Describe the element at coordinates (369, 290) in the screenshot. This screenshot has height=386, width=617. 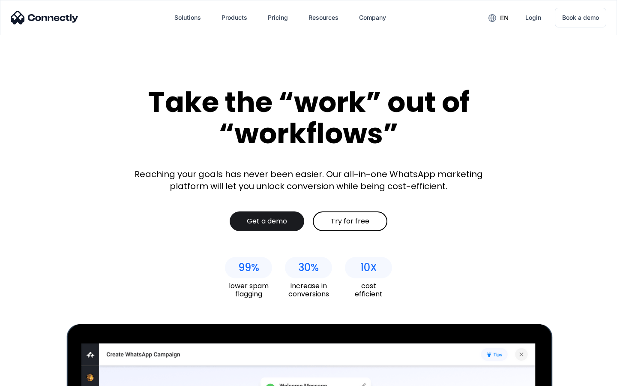
I see `div: cost efficient` at that location.